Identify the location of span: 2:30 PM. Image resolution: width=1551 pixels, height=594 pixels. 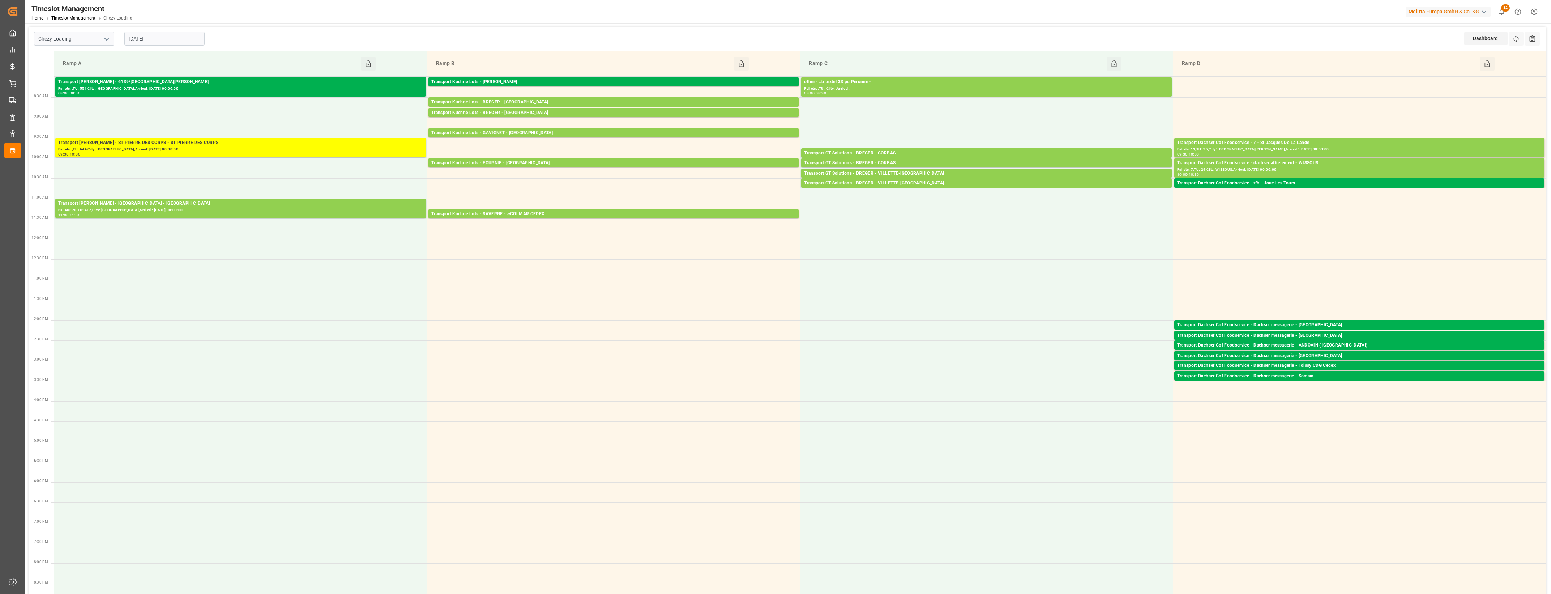
(41, 339).